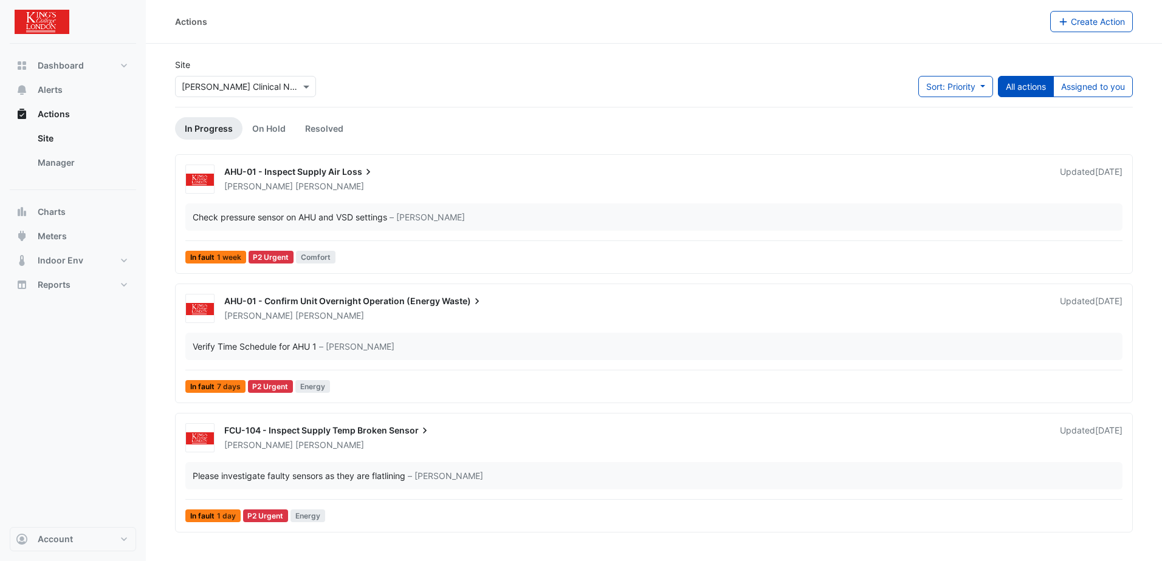 The width and height of the screenshot is (1162, 561). What do you see at coordinates (73, 540) in the screenshot?
I see `button: Account` at bounding box center [73, 540].